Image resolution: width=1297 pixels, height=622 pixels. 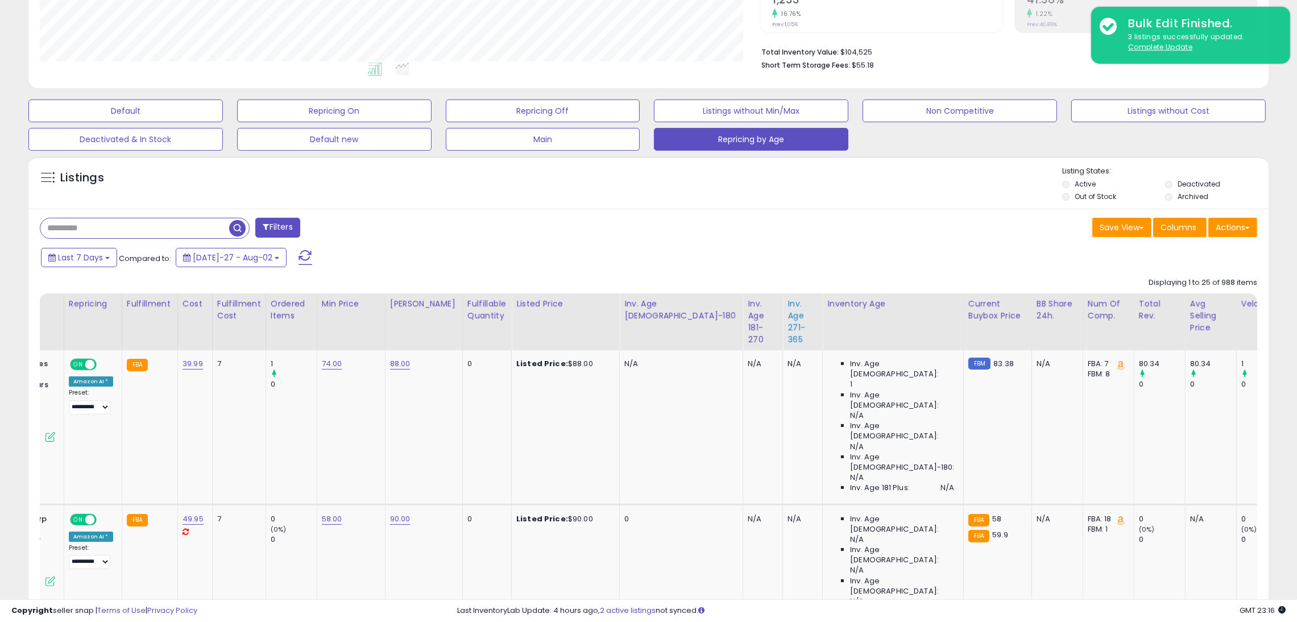 What do you see at coordinates (563, 519) in the screenshot?
I see `div: $90.00` at bounding box center [563, 519].